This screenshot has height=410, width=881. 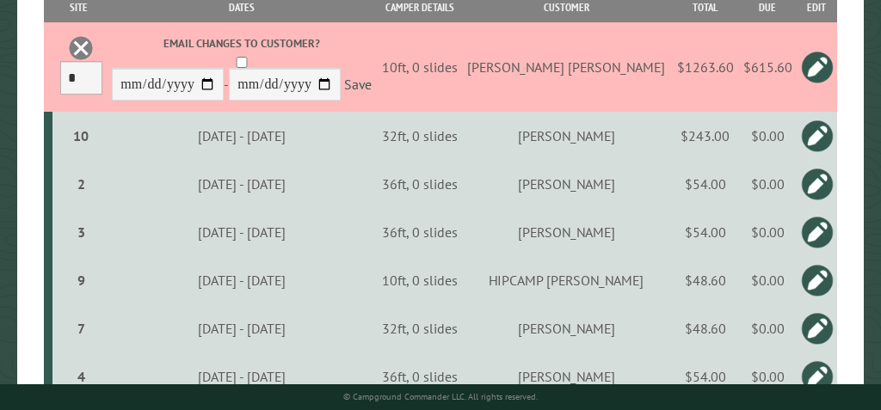 What do you see at coordinates (81, 136) in the screenshot?
I see `div: 10` at bounding box center [81, 136].